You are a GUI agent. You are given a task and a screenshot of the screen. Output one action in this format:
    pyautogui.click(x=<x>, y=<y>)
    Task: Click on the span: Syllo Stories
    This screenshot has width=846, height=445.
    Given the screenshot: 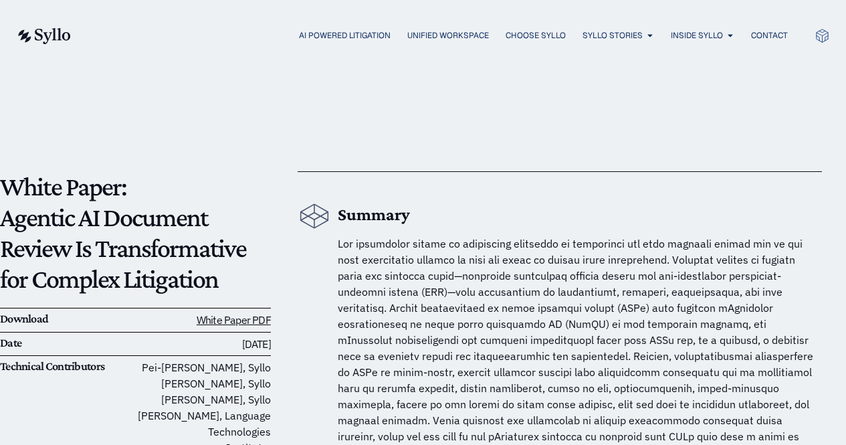 What is the action you would take?
    pyautogui.click(x=613, y=35)
    